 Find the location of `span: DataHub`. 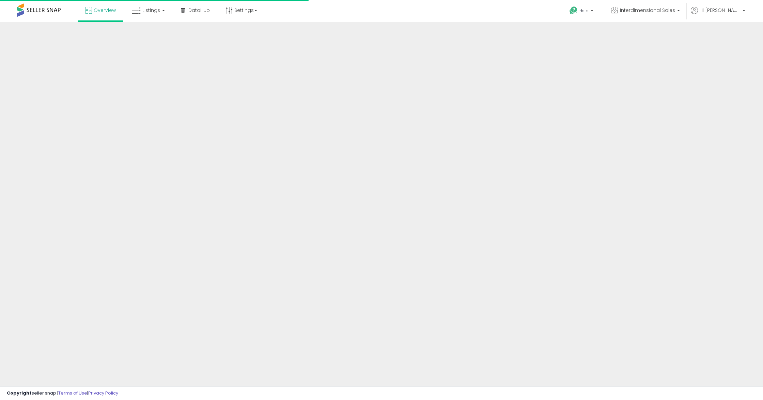

span: DataHub is located at coordinates (199, 10).